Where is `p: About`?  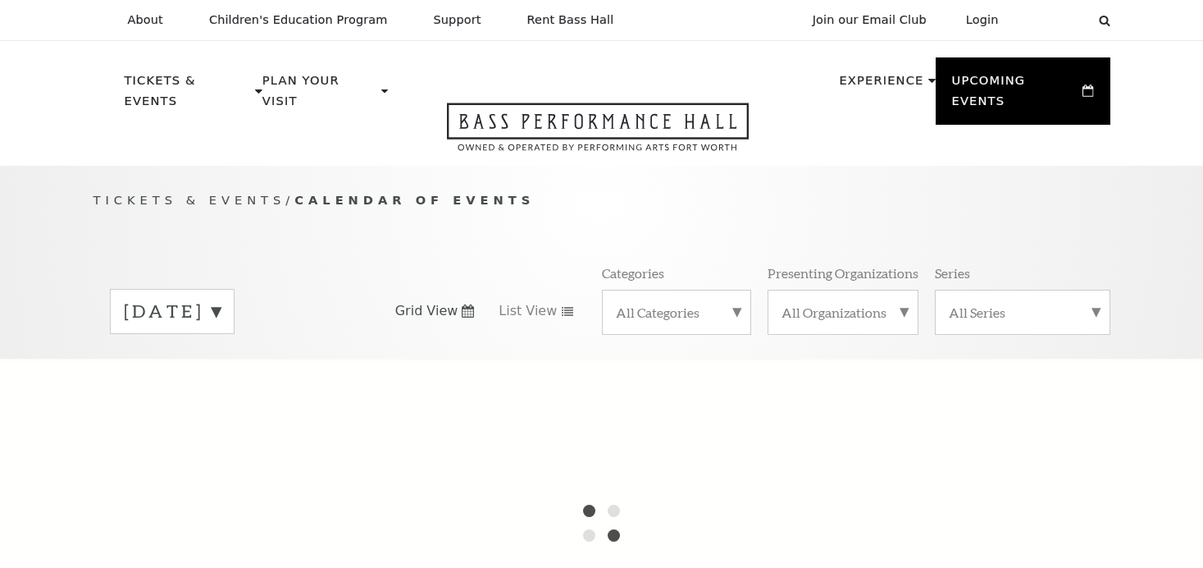 p: About is located at coordinates (145, 20).